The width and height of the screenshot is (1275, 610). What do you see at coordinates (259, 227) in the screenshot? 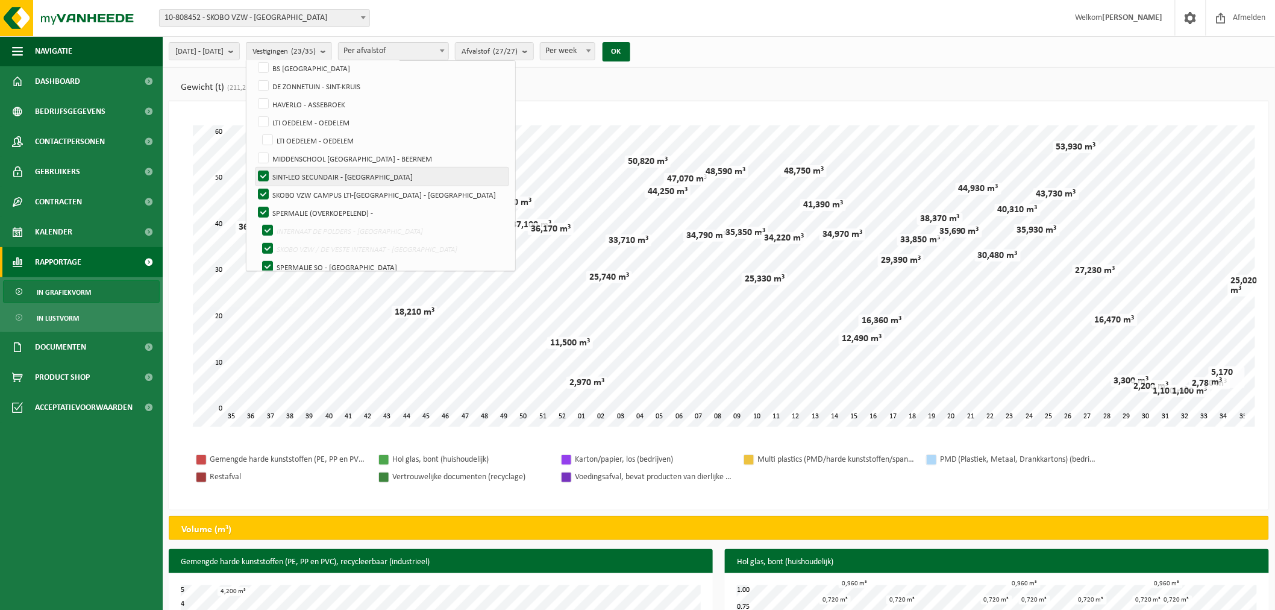
I see `div: 36,580 m³` at bounding box center [259, 227].